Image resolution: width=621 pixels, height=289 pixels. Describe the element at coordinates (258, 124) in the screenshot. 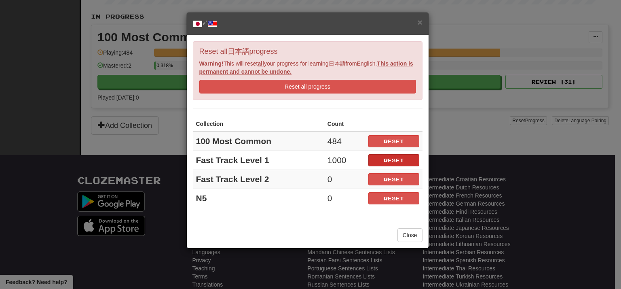

I see `th: Collection` at that location.